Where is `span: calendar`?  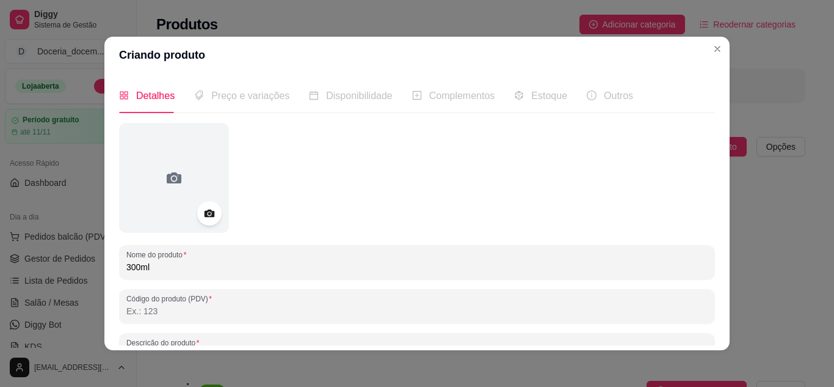 span: calendar is located at coordinates (314, 95).